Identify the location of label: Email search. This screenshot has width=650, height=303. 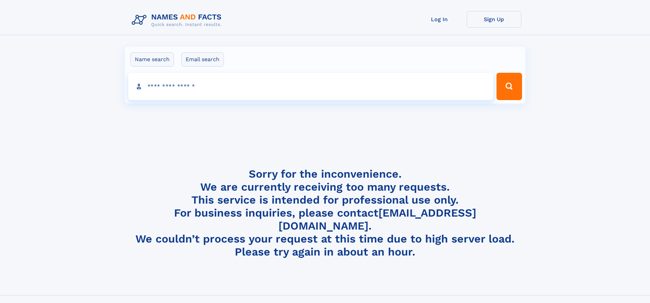
(202, 59).